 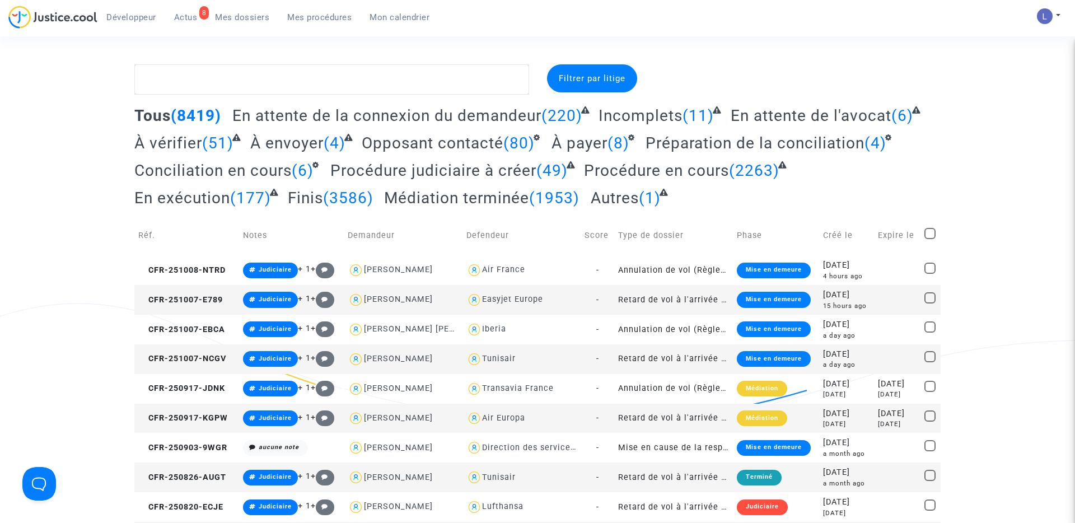 I want to click on td: Mise en cause de la responsabilité de l'Etat pour lenteur excessive de la Justice (sans requête), so click(x=673, y=447).